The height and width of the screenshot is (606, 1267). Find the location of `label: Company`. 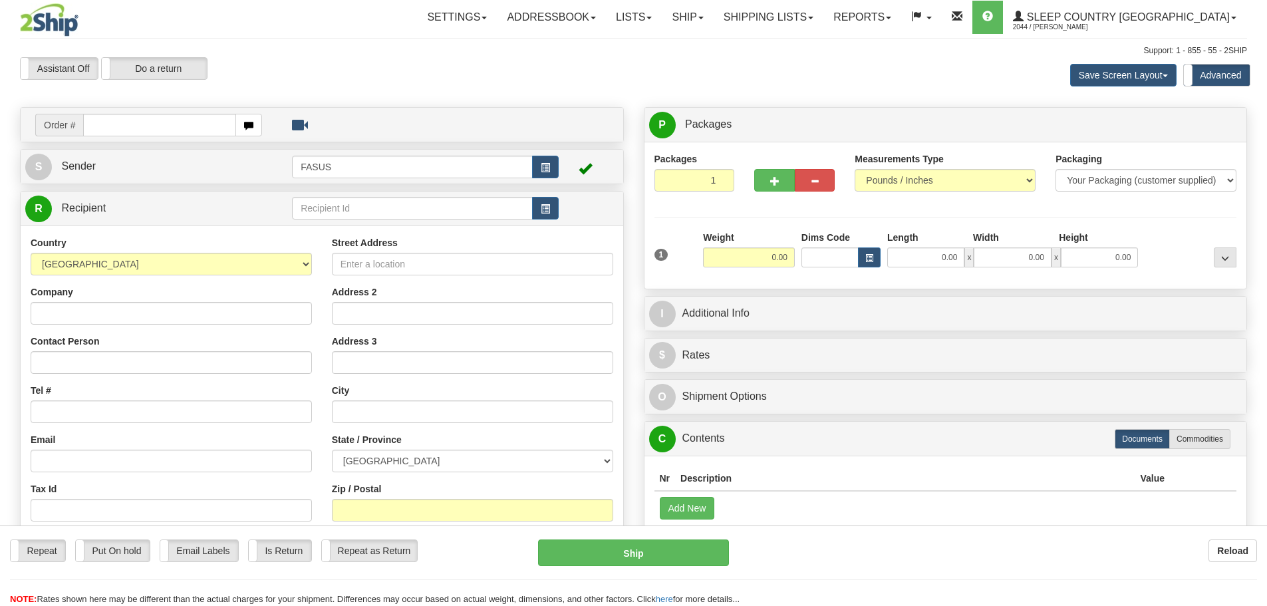

label: Company is located at coordinates (52, 292).